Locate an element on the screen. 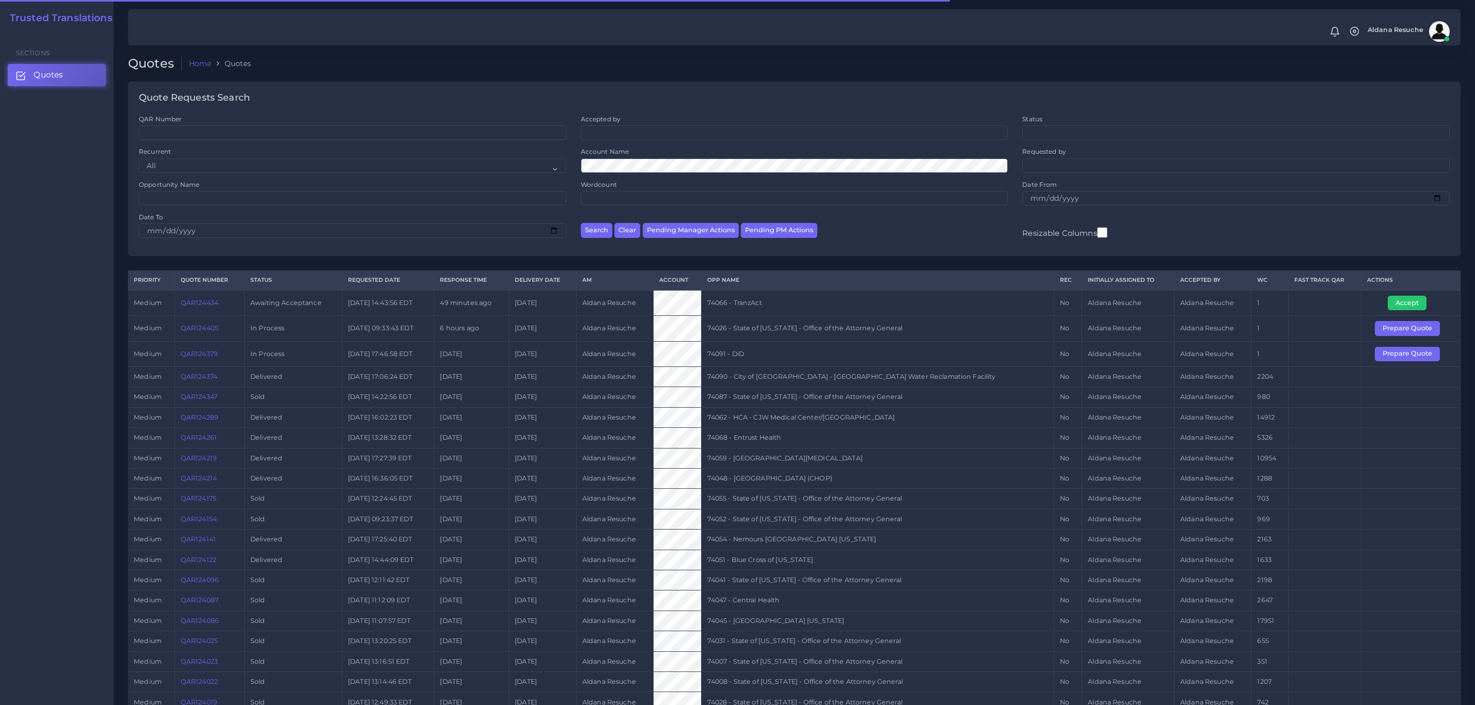 This screenshot has width=1475, height=705. td: 49 minutes ago is located at coordinates (471, 303).